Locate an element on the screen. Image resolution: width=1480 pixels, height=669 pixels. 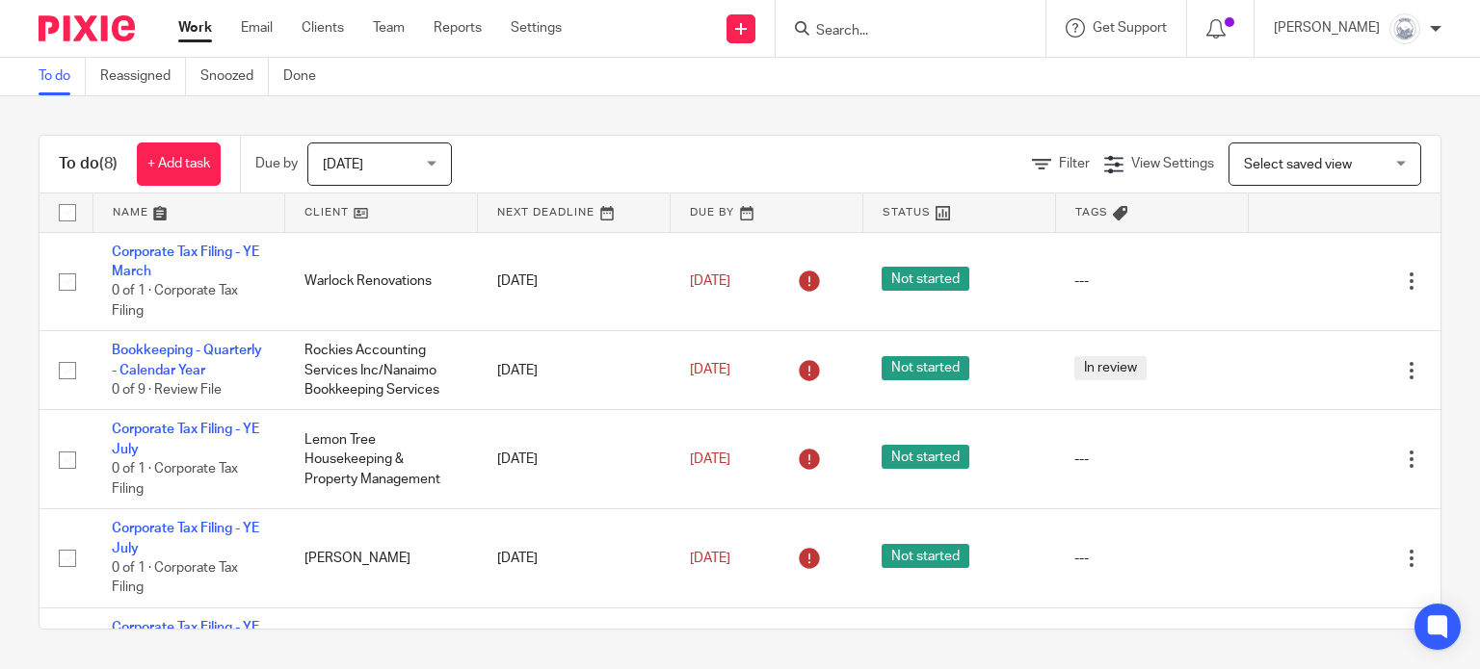
a: Reports is located at coordinates (458, 28).